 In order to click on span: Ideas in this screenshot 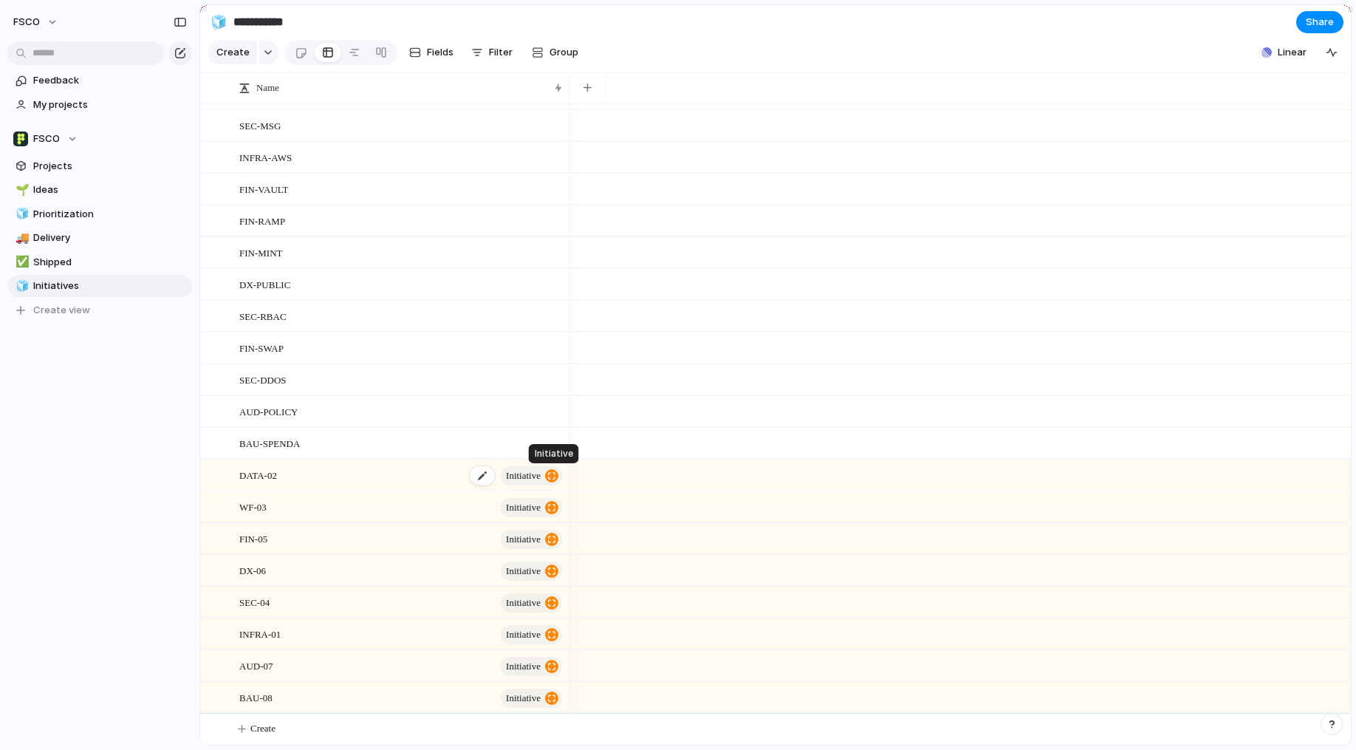, I will do `click(110, 190)`.